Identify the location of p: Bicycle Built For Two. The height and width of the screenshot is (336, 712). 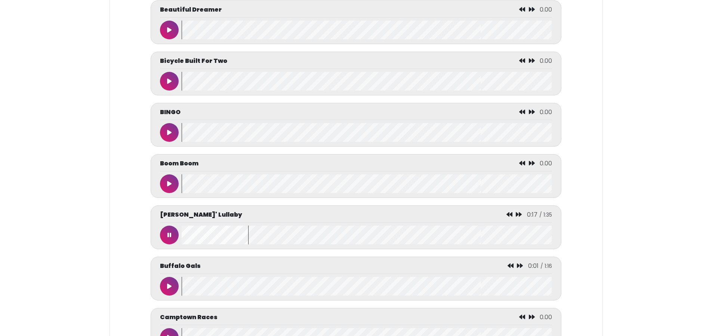
(194, 61).